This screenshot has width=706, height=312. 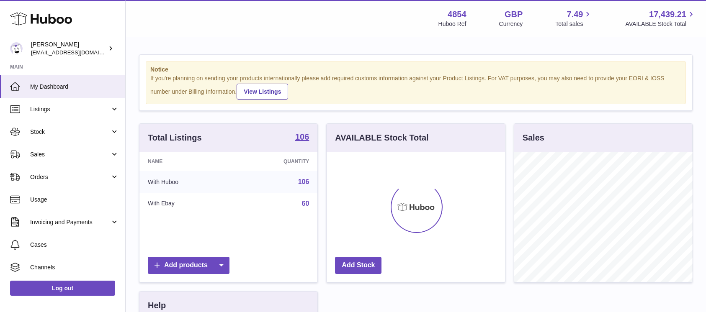 I want to click on h3: Sales, so click(x=533, y=138).